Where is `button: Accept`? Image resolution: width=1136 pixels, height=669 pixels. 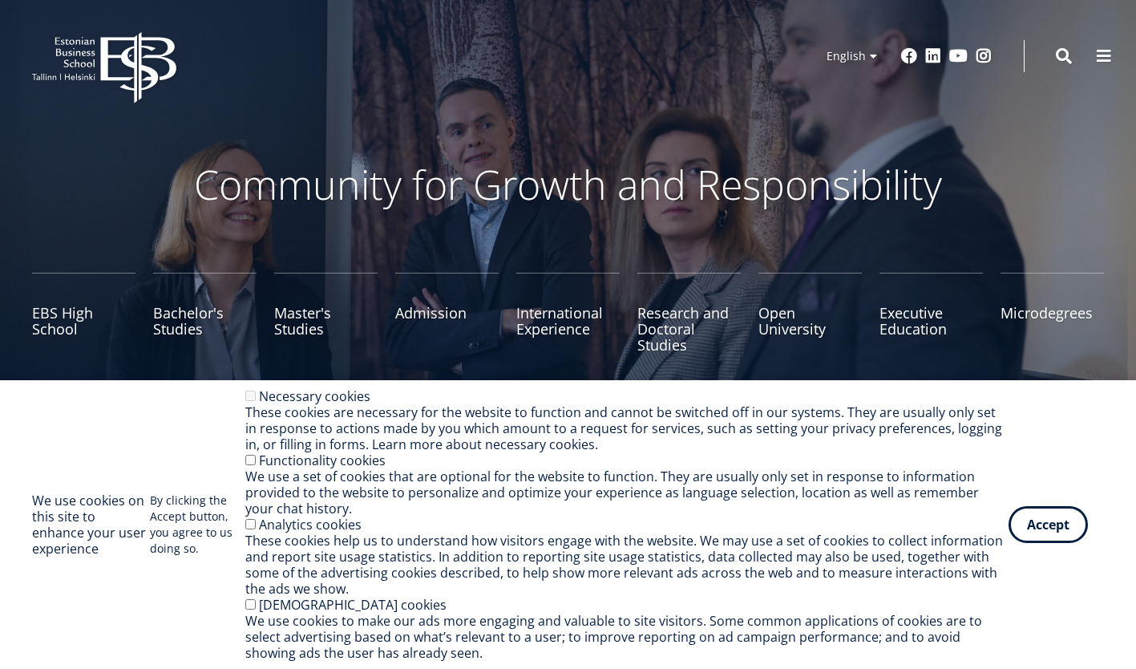 button: Accept is located at coordinates (1048, 524).